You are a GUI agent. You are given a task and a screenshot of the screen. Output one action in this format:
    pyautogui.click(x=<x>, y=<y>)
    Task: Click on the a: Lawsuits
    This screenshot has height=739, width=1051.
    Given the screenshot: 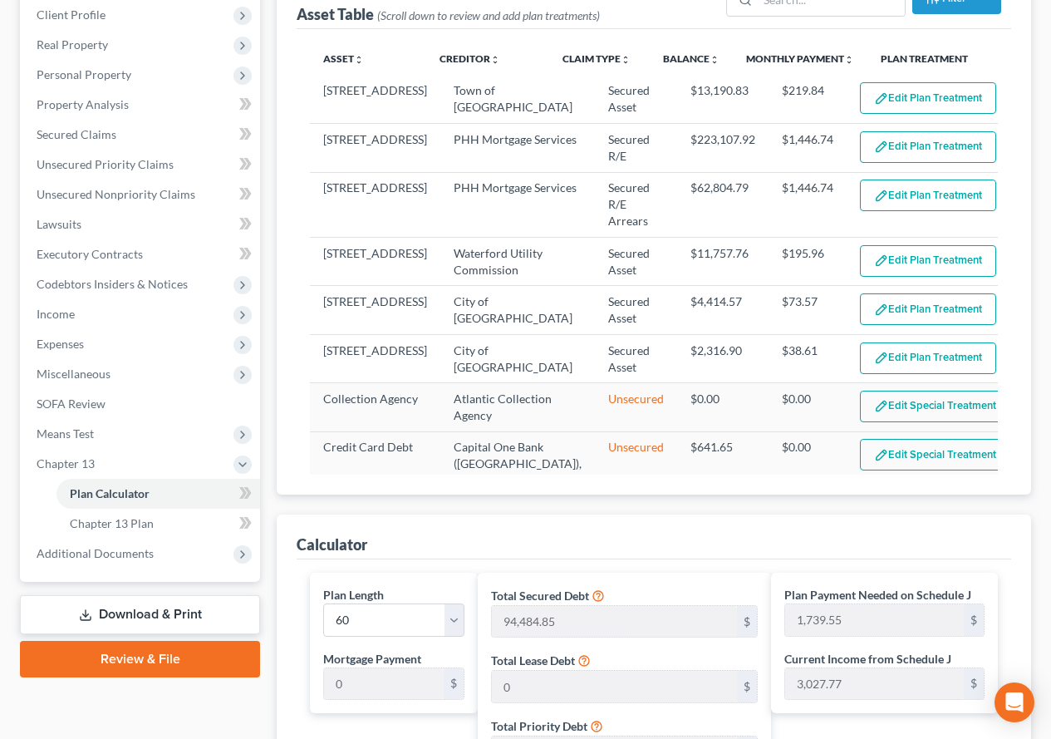 What is the action you would take?
    pyautogui.click(x=141, y=224)
    